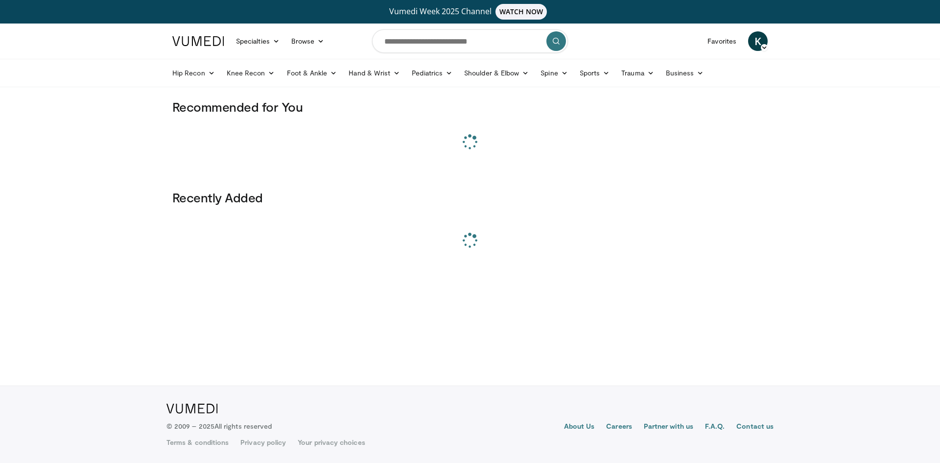 The width and height of the screenshot is (940, 463). I want to click on a: Vumedi Week 2025 ChannelWATCH NOW, so click(470, 12).